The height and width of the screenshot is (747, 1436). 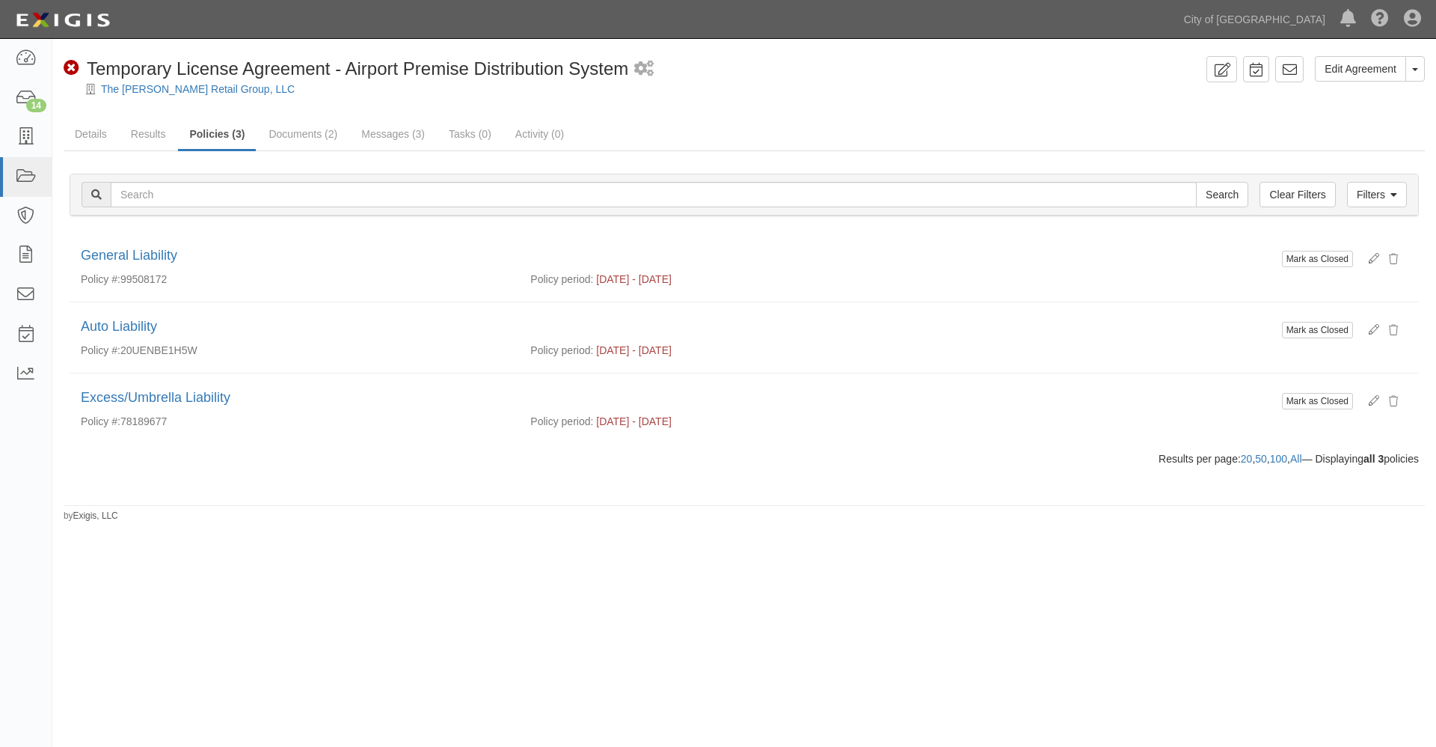 I want to click on div: 20UENBE1H5W, so click(x=294, y=350).